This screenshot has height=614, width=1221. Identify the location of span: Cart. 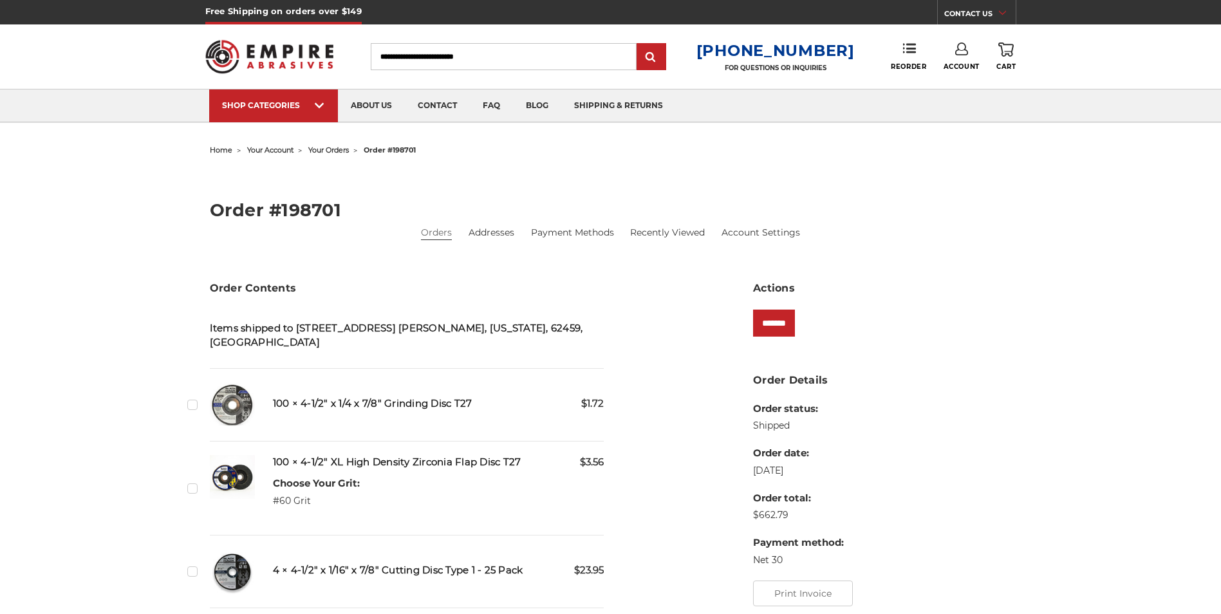
(1006, 66).